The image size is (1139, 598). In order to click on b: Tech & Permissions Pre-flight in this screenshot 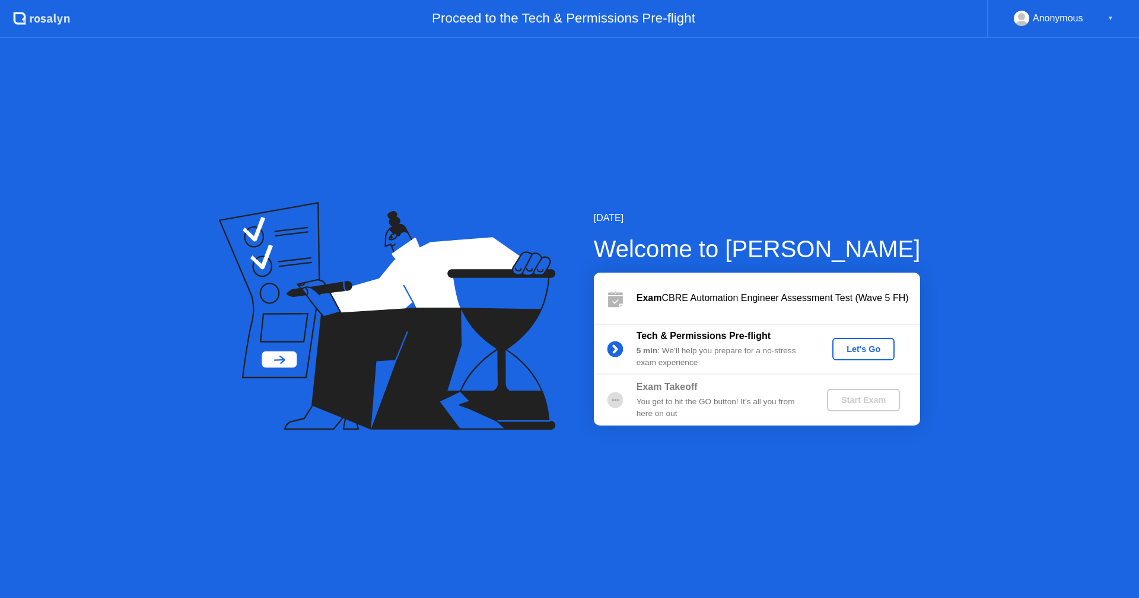, I will do `click(703, 336)`.